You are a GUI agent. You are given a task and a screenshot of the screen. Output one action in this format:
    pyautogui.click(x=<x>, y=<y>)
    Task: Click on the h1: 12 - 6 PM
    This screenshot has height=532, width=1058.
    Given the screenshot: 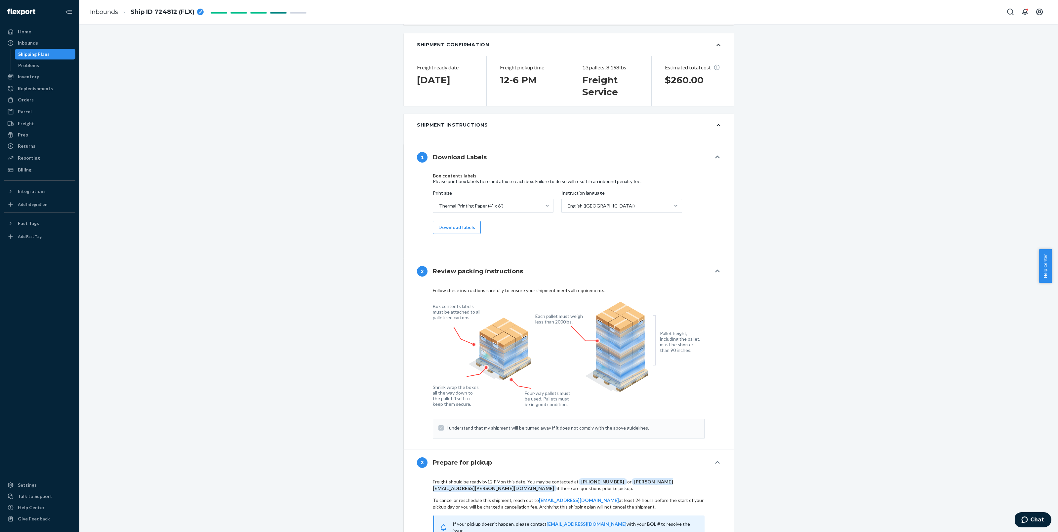 What is the action you would take?
    pyautogui.click(x=528, y=80)
    